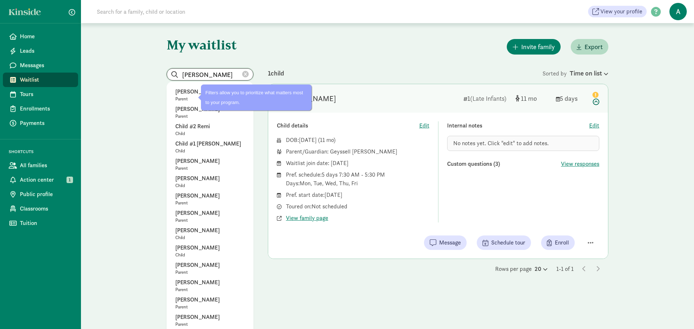 The height and width of the screenshot is (329, 694). I want to click on div: Time on list, so click(589, 73).